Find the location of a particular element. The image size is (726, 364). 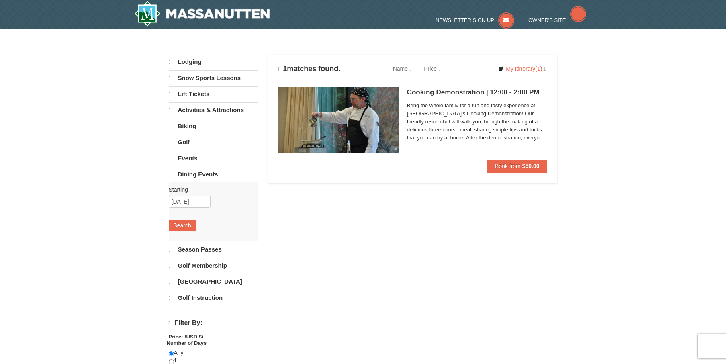

button: Book from $50.00 is located at coordinates (517, 166).